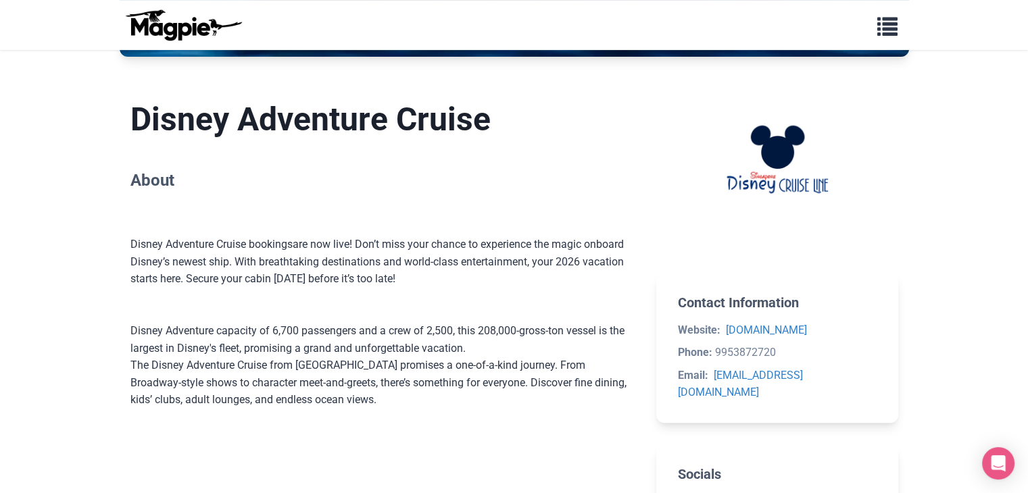  I want to click on strong: Website:, so click(699, 330).